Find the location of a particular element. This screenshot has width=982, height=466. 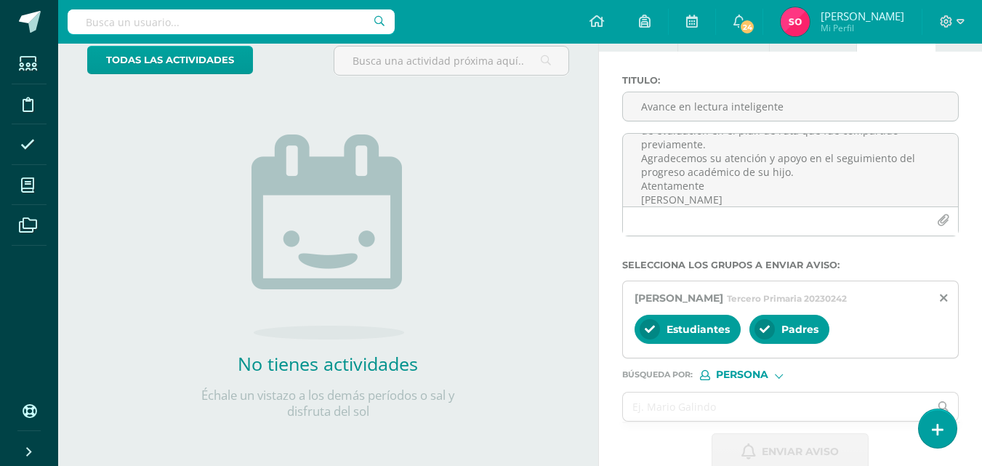

span: Tercero Primaria 20230242 is located at coordinates (786, 298).